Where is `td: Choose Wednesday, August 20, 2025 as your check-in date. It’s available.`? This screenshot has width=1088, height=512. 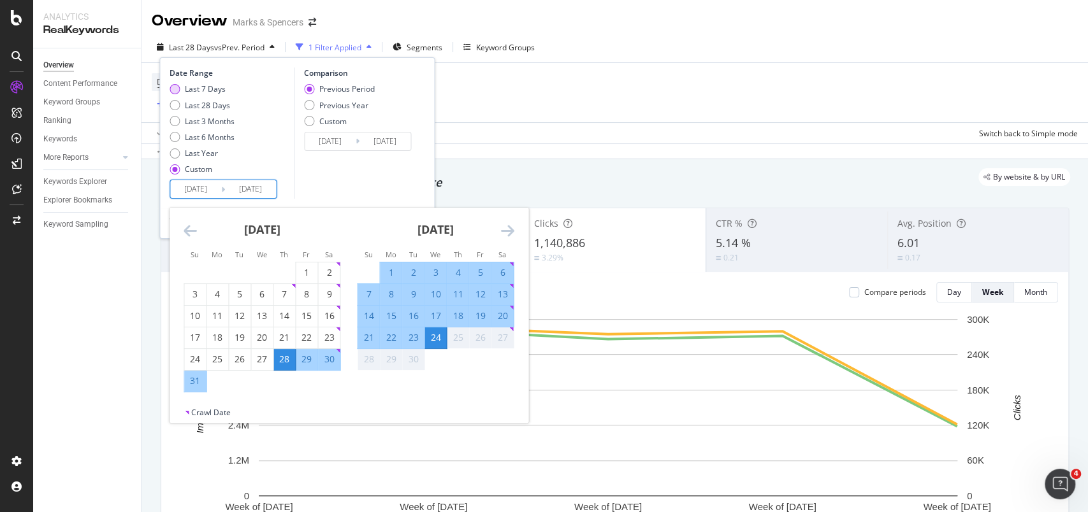 td: Choose Wednesday, August 20, 2025 as your check-in date. It’s available. is located at coordinates (262, 338).